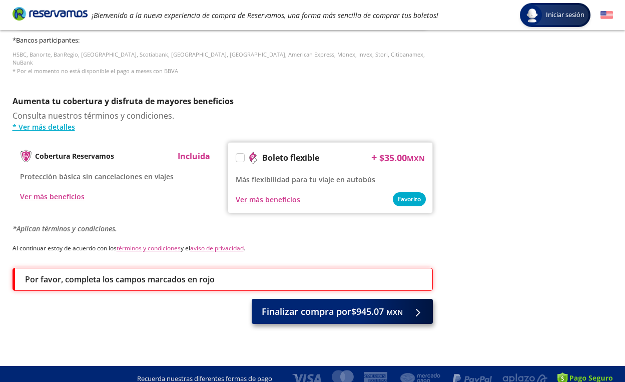 The width and height of the screenshot is (625, 382). Describe the element at coordinates (223, 248) in the screenshot. I see `p: Al continuar estoy de acuerdo con los y el .` at that location.